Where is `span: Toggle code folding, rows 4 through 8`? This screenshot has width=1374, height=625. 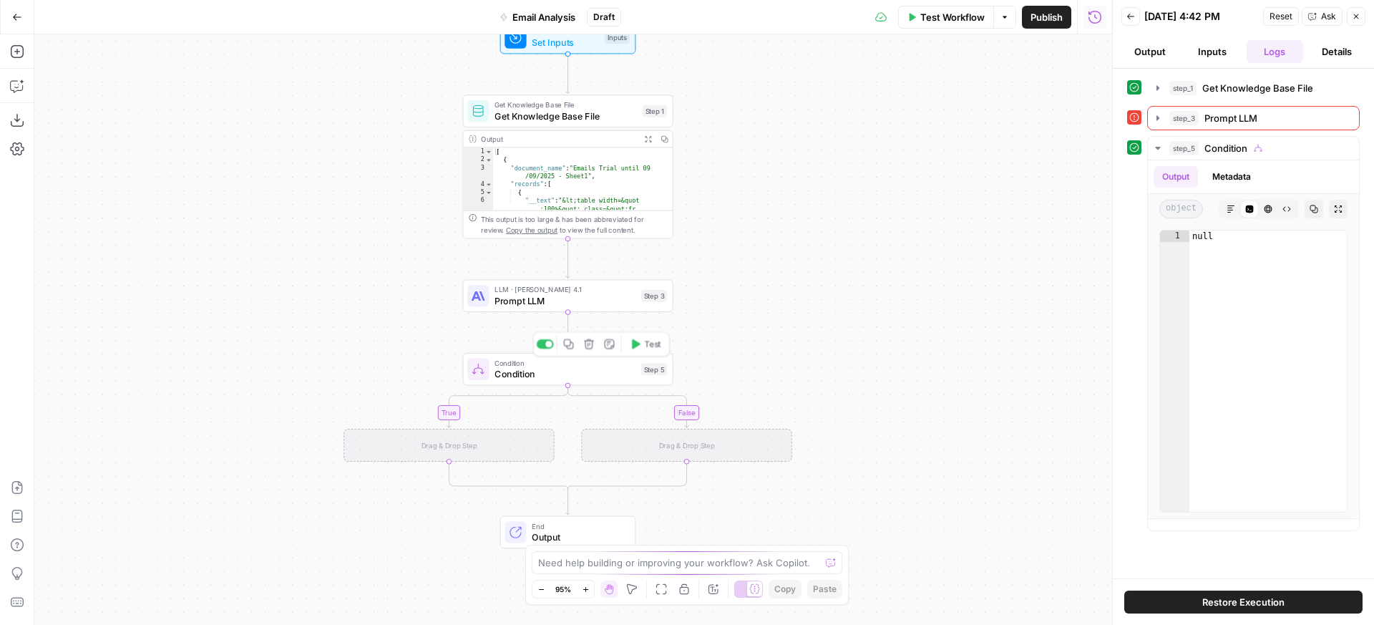
span: Toggle code folding, rows 4 through 8 is located at coordinates (489, 184).